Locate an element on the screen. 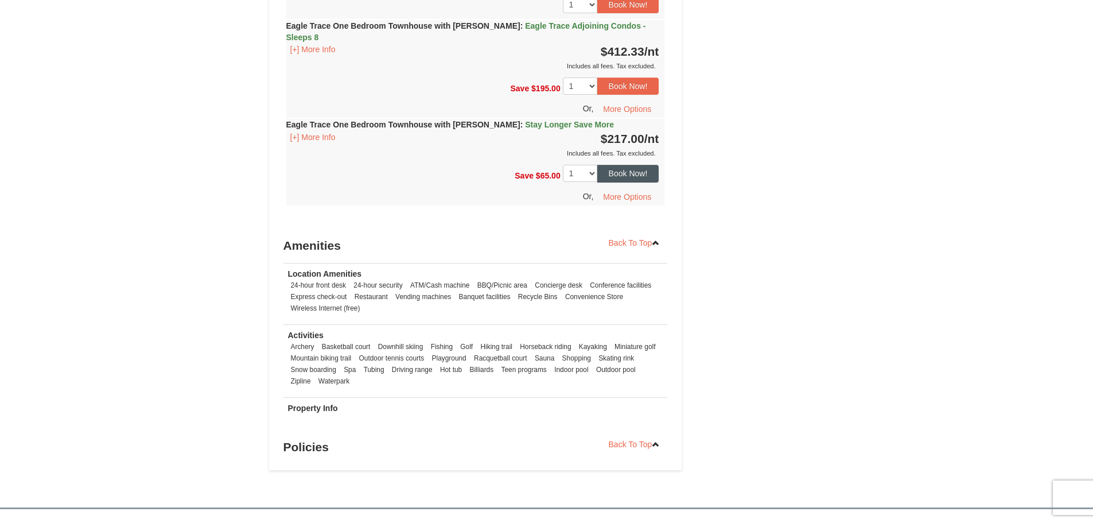 This screenshot has width=1093, height=523. span: Eagle Trace Adjoining Condos - Sleeps 8 is located at coordinates (466, 32).